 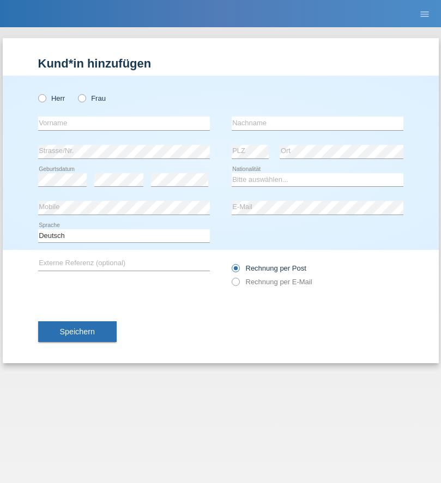 What do you see at coordinates (272, 282) in the screenshot?
I see `label: Rechnung per E-Mail` at bounding box center [272, 282].